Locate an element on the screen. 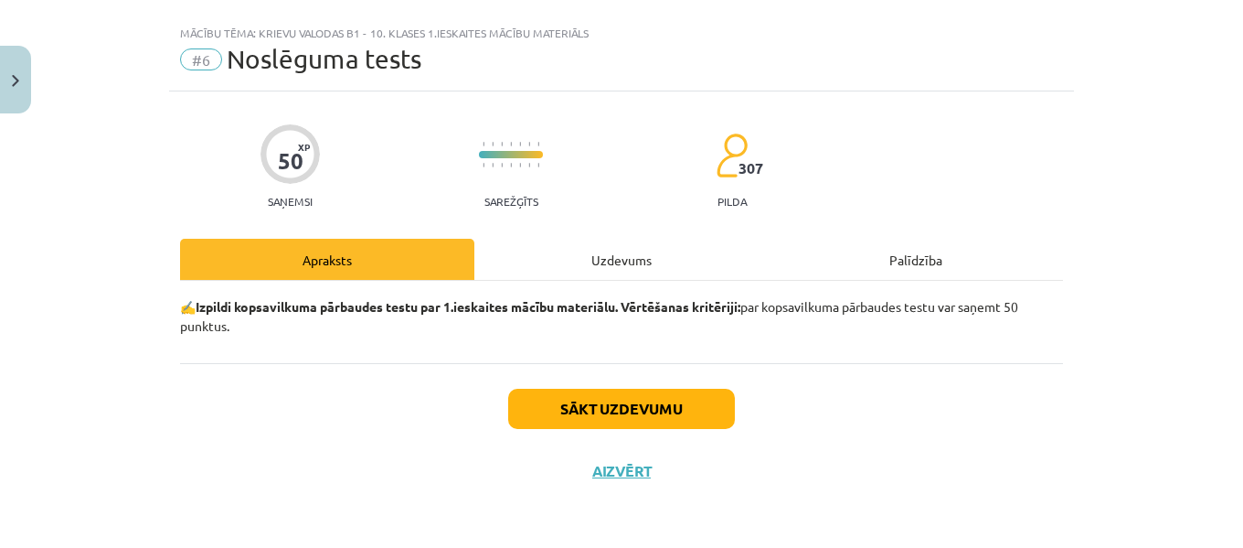 The image size is (1243, 548). div: Apraksts is located at coordinates (327, 259).